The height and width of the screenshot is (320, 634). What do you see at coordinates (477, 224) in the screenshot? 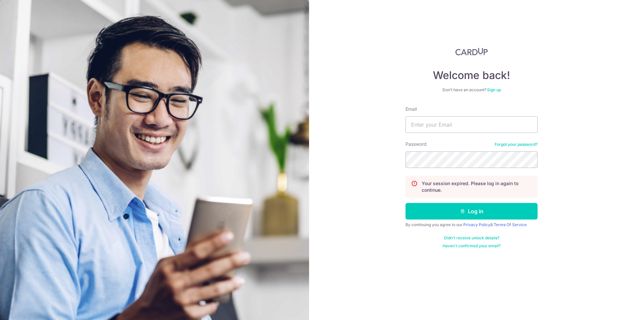
I see `a: Privacy Policy` at bounding box center [477, 224].